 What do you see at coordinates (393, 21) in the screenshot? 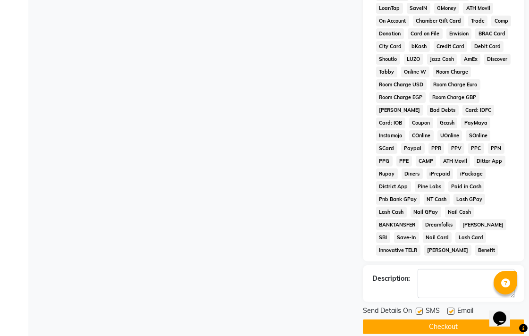
I see `span: On Account` at bounding box center [393, 21].